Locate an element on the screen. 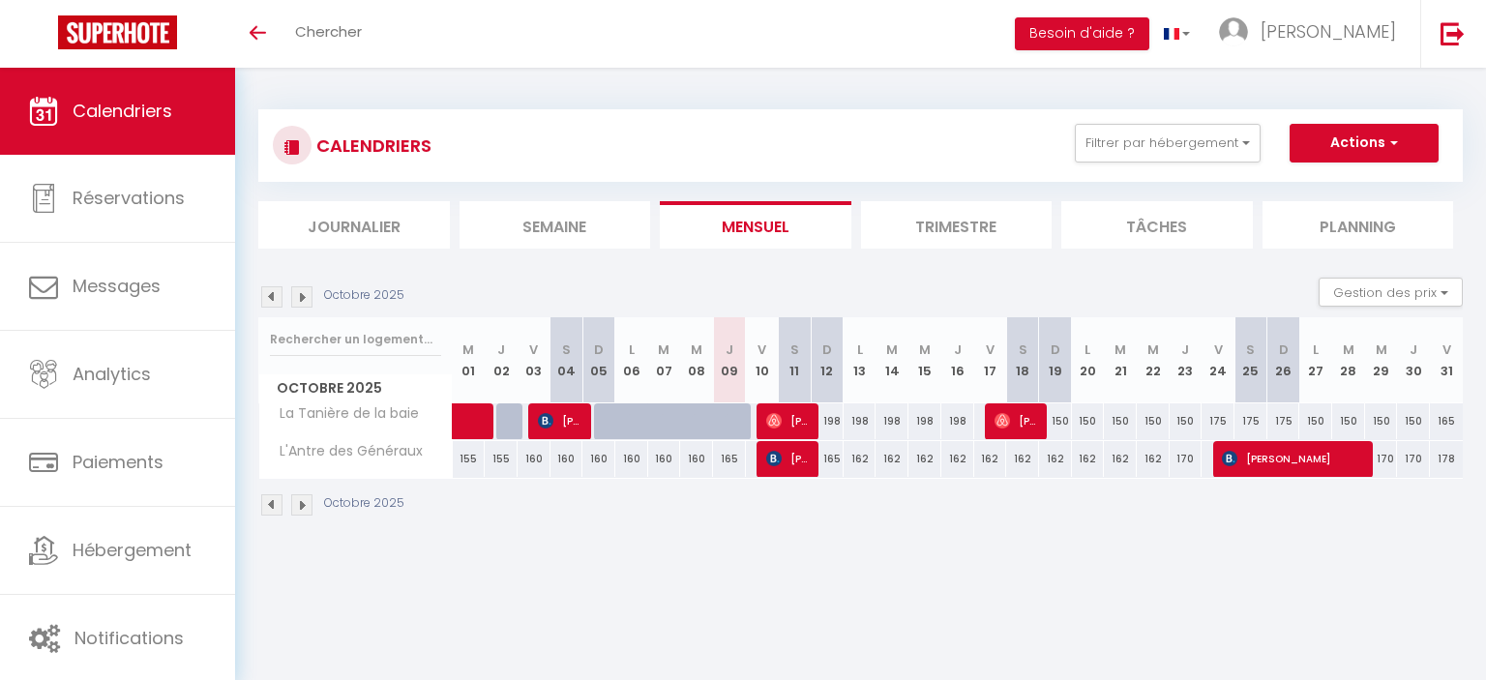  li: Mensuel is located at coordinates (756, 224).